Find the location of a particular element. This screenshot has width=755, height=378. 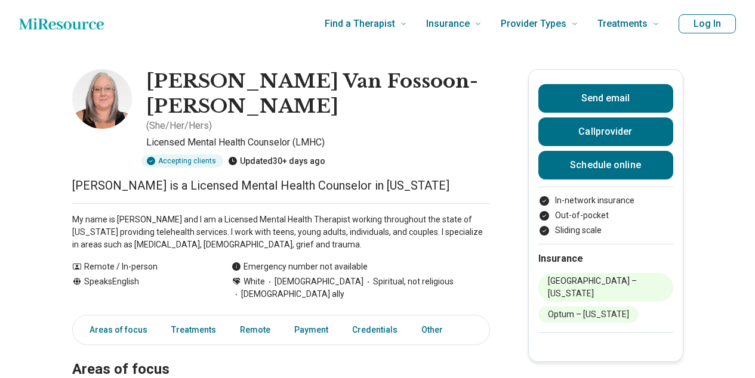

a: Credentials is located at coordinates (375, 330).